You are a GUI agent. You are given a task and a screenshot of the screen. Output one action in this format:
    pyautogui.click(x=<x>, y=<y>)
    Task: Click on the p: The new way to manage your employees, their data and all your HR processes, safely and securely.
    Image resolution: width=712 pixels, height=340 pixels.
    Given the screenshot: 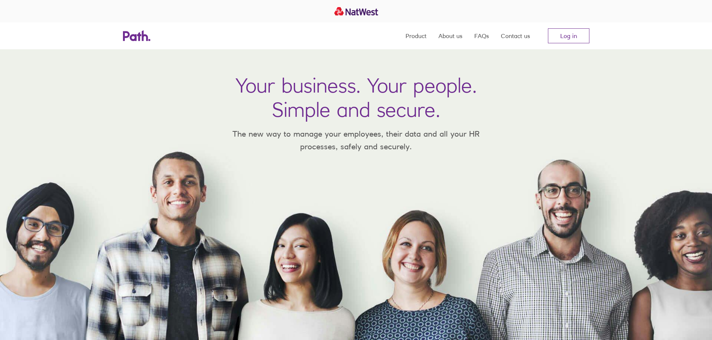 What is the action you would take?
    pyautogui.click(x=356, y=140)
    